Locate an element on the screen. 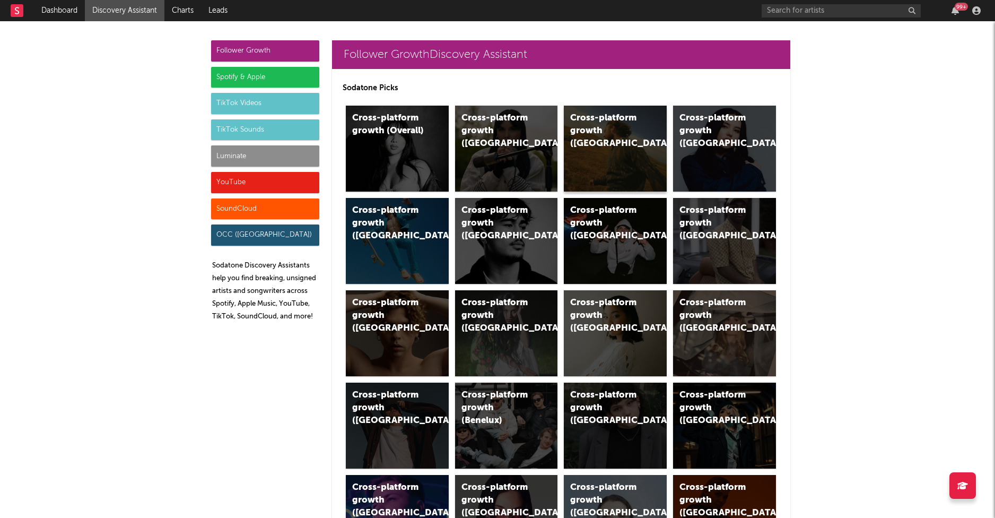 This screenshot has height=518, width=995. div: Cross-platform growth (Benelux) is located at coordinates (498, 408).